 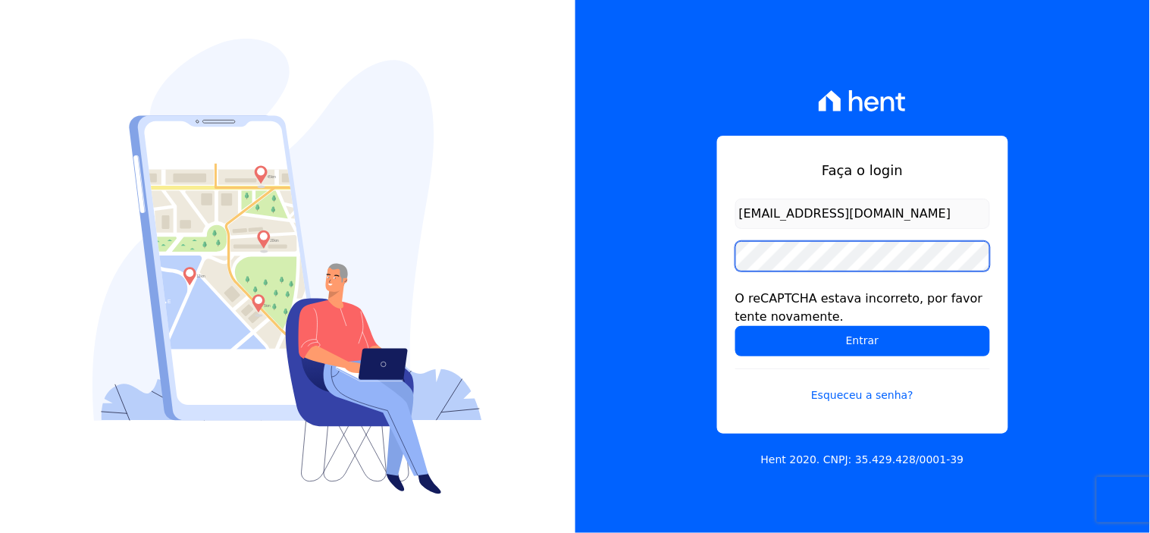 I want to click on input: Entrar, so click(x=862, y=341).